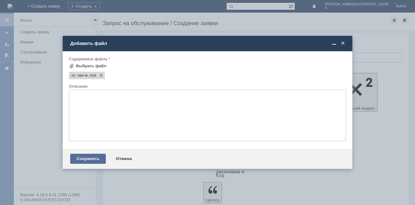  Describe the element at coordinates (334, 43) in the screenshot. I see `span: Свернуть (Ctrl + M)` at that location.